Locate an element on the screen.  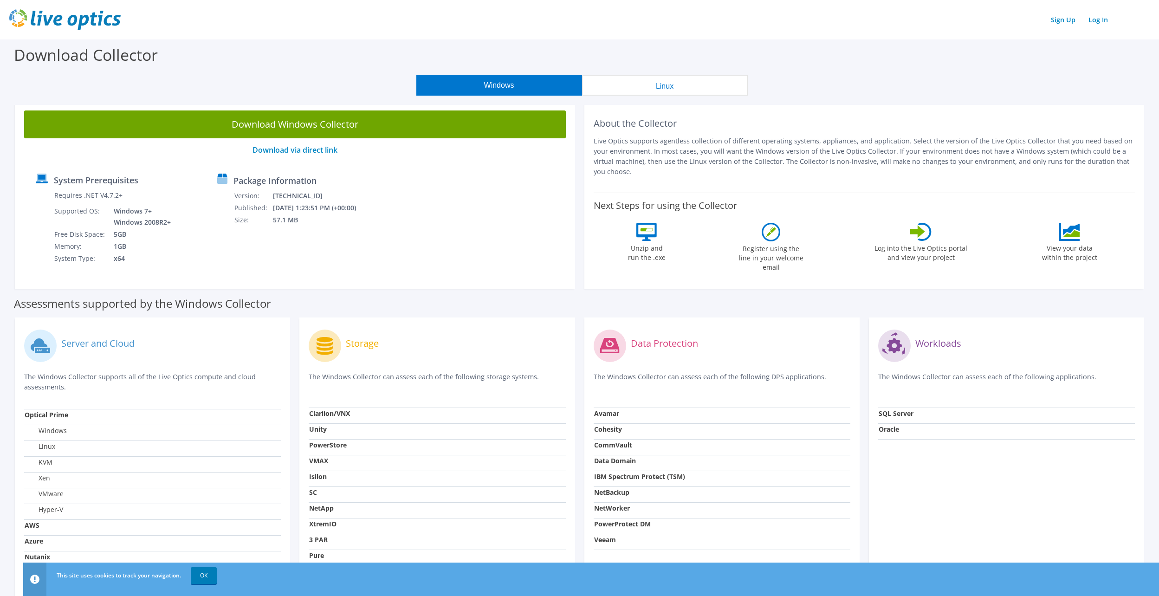
strong: Oracle is located at coordinates (889, 429).